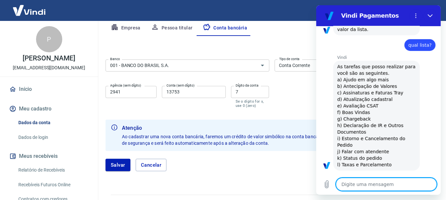 The width and height of the screenshot is (446, 200). I want to click on button: Fechar, so click(114, 10).